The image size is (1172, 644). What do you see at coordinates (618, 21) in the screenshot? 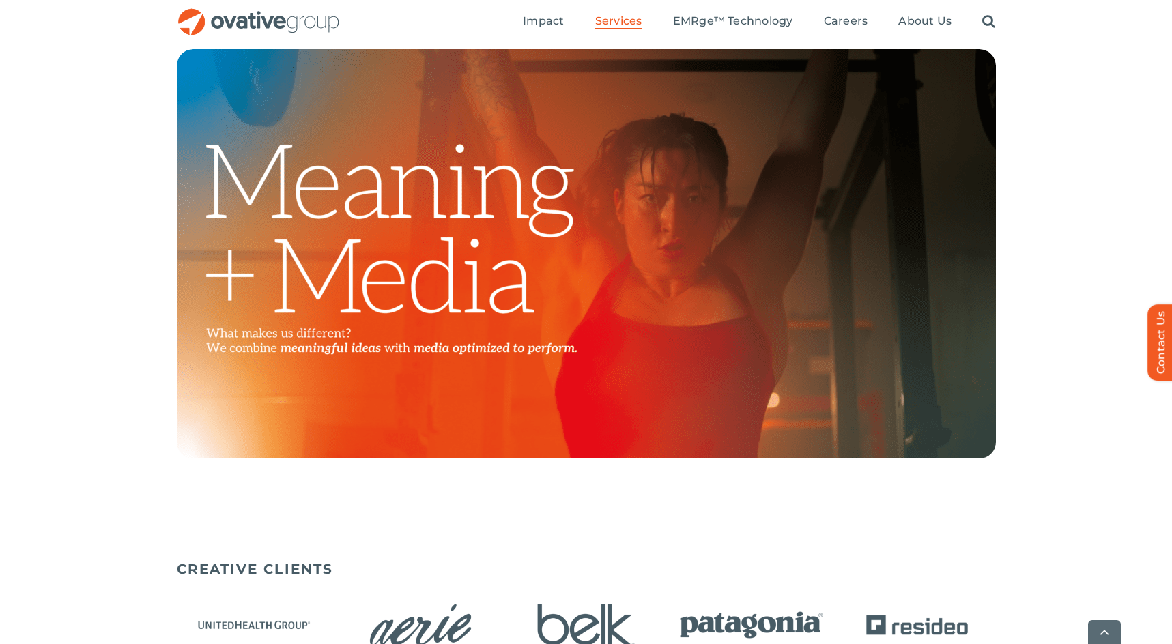
I see `span: Services` at bounding box center [618, 21].